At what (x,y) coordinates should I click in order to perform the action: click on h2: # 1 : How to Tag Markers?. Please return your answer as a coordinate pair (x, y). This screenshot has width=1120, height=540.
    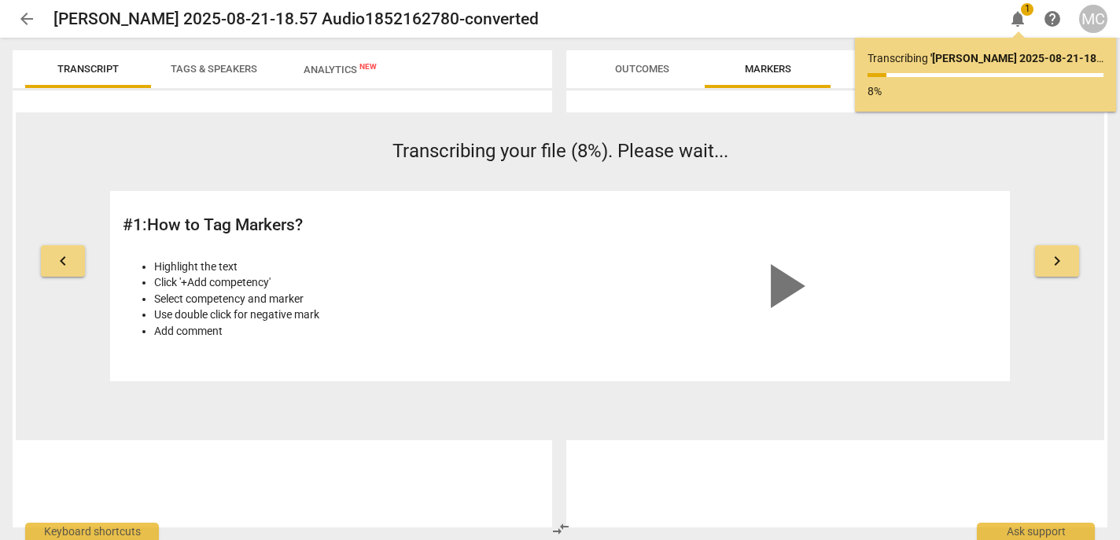
    Looking at the image, I should click on (337, 225).